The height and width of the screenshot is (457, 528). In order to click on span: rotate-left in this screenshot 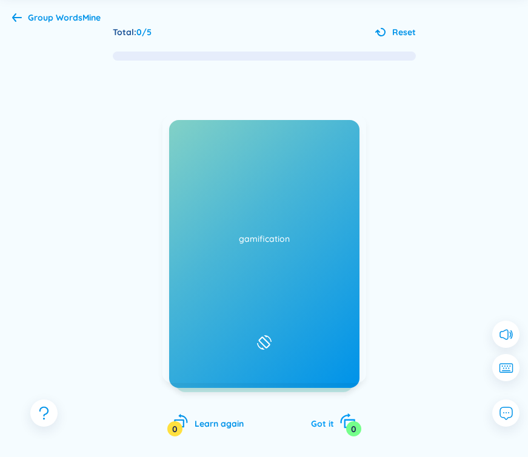, I will do `click(181, 420)`.